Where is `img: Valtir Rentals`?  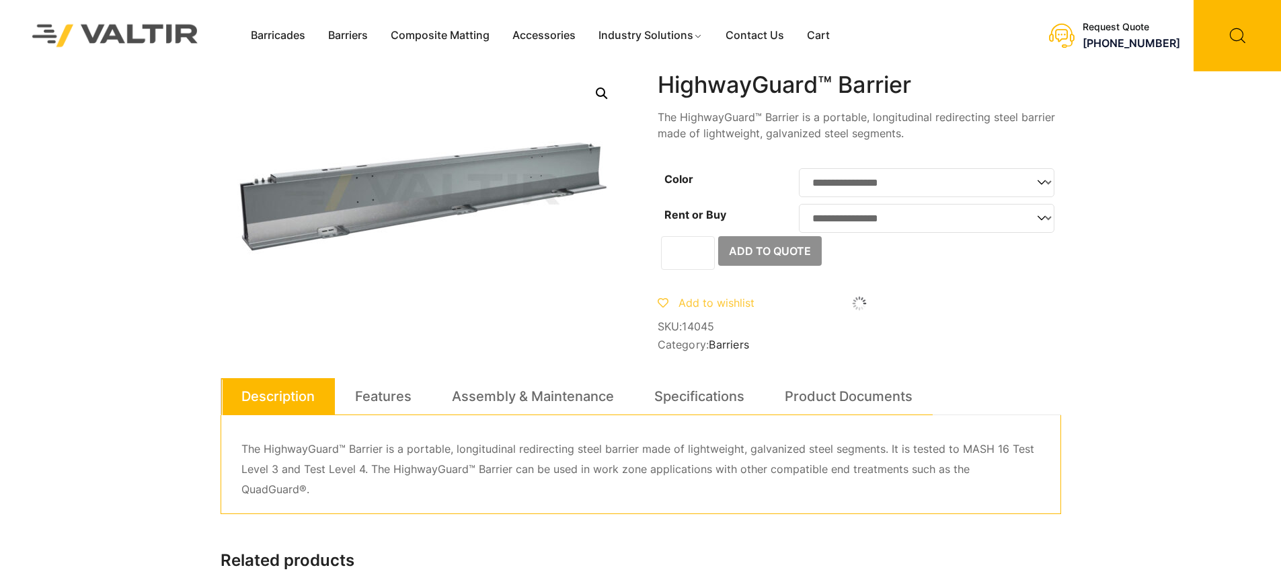
img: Valtir Rentals is located at coordinates (115, 35).